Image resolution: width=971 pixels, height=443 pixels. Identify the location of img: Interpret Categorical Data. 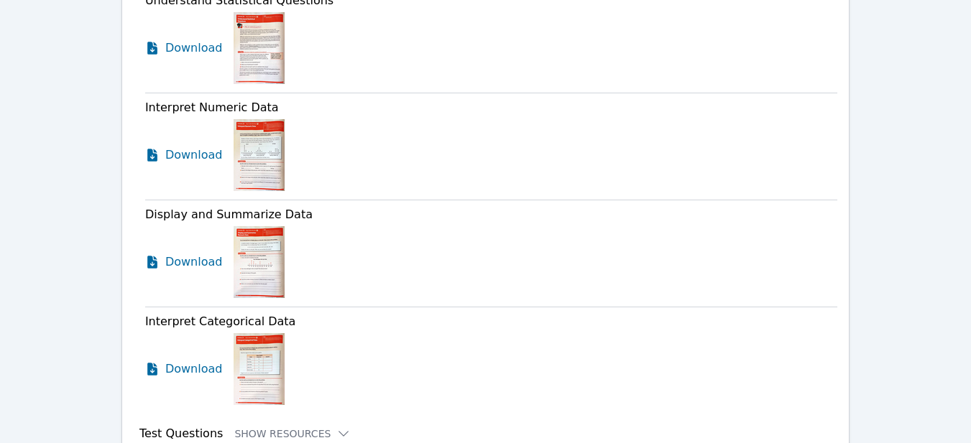
(259, 369).